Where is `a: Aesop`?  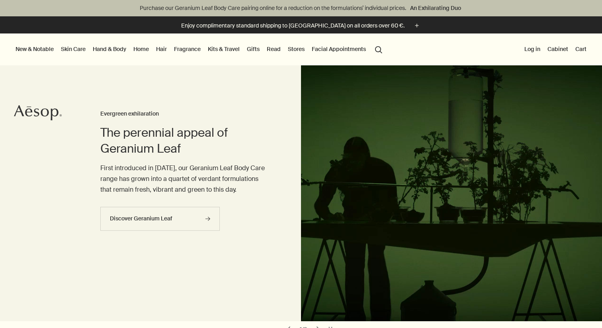 a: Aesop is located at coordinates (38, 114).